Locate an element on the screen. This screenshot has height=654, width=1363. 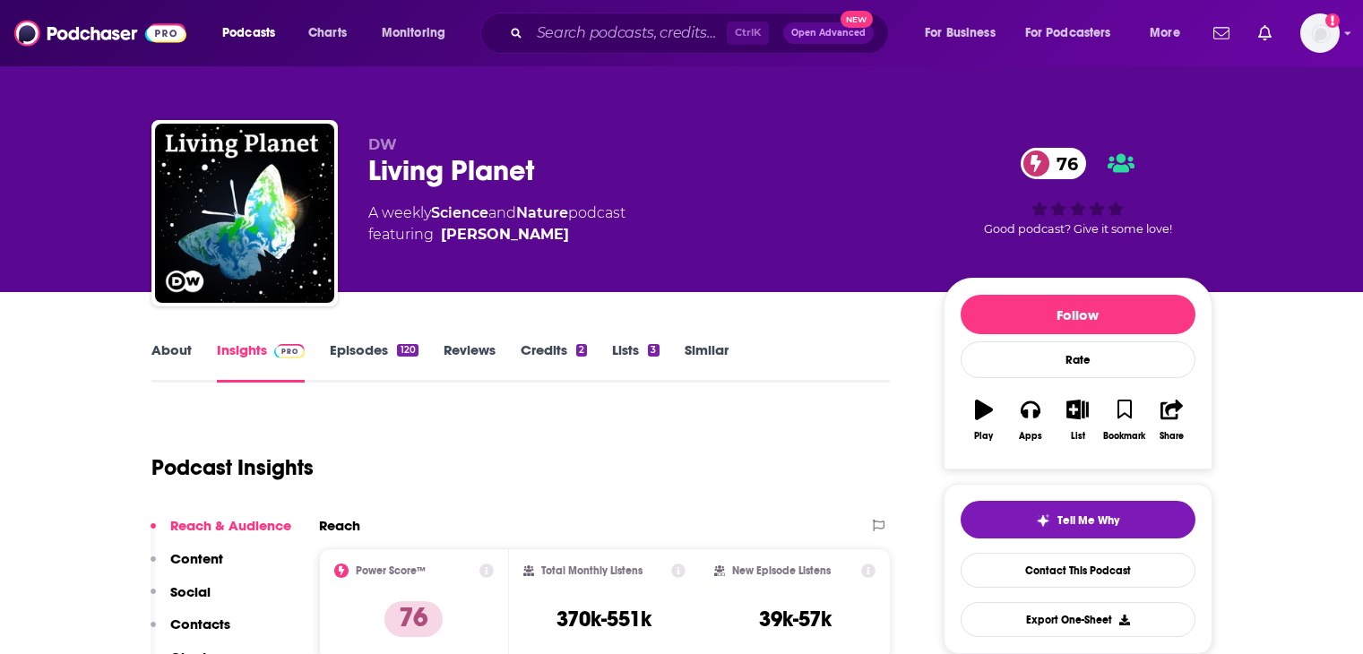
span: New is located at coordinates (857, 19).